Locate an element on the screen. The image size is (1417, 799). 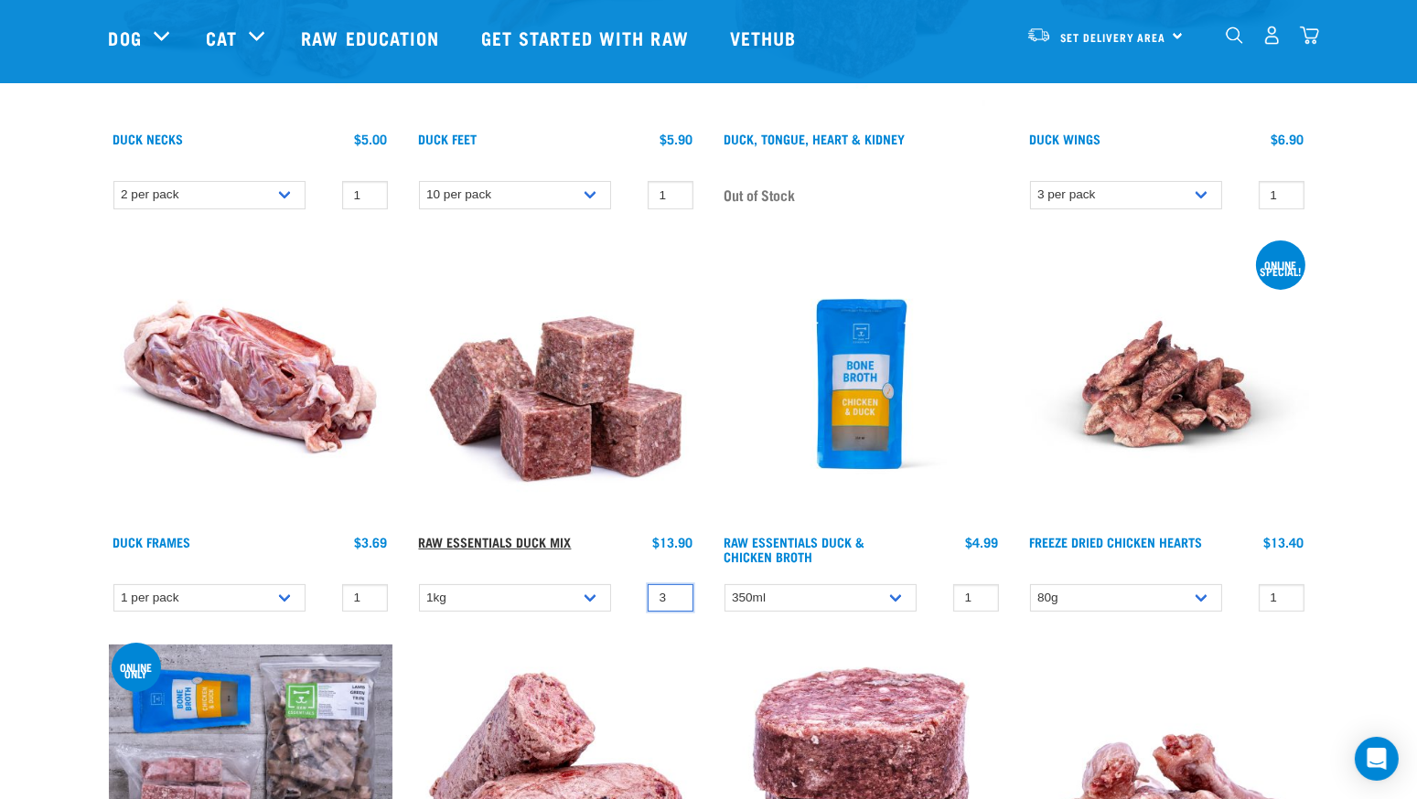
div: $4.99 is located at coordinates (982, 542).